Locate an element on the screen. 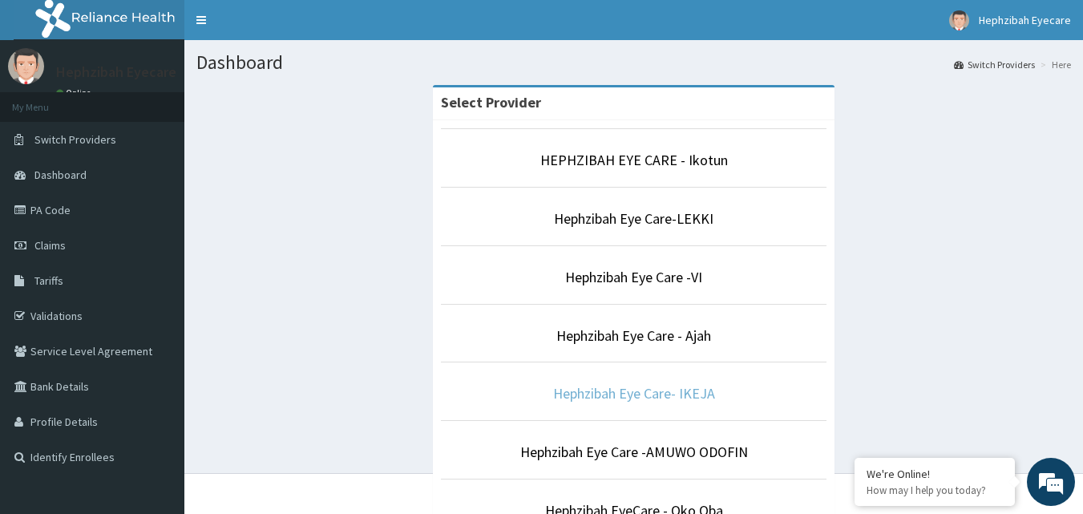  a: HEPHZIBAH EYE CARE - Ikotun is located at coordinates (634, 159).